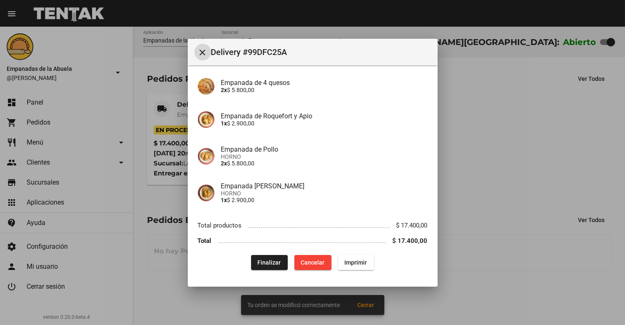 Image resolution: width=625 pixels, height=325 pixels. Describe the element at coordinates (356, 262) in the screenshot. I see `button: Imprimir` at that location.